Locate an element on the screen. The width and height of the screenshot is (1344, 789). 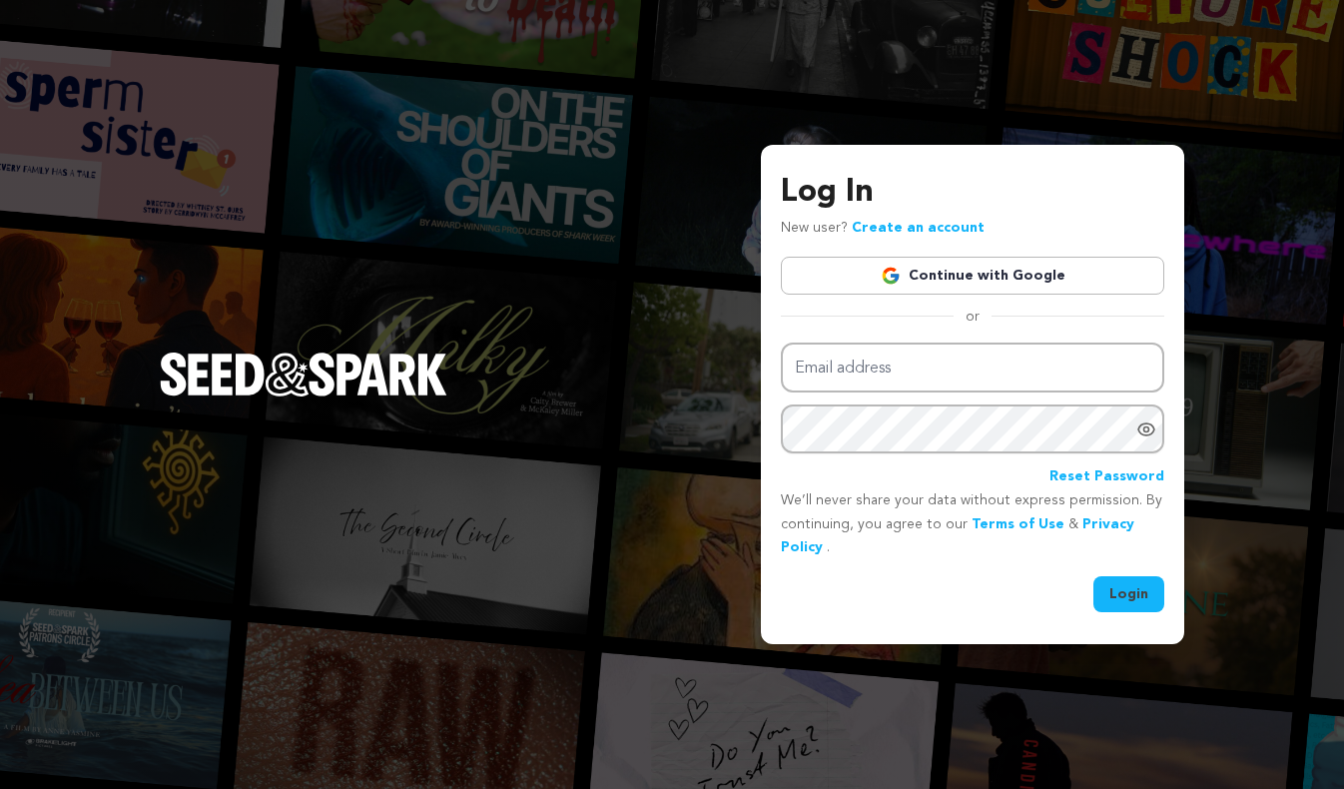
img: Google logo is located at coordinates (891, 276).